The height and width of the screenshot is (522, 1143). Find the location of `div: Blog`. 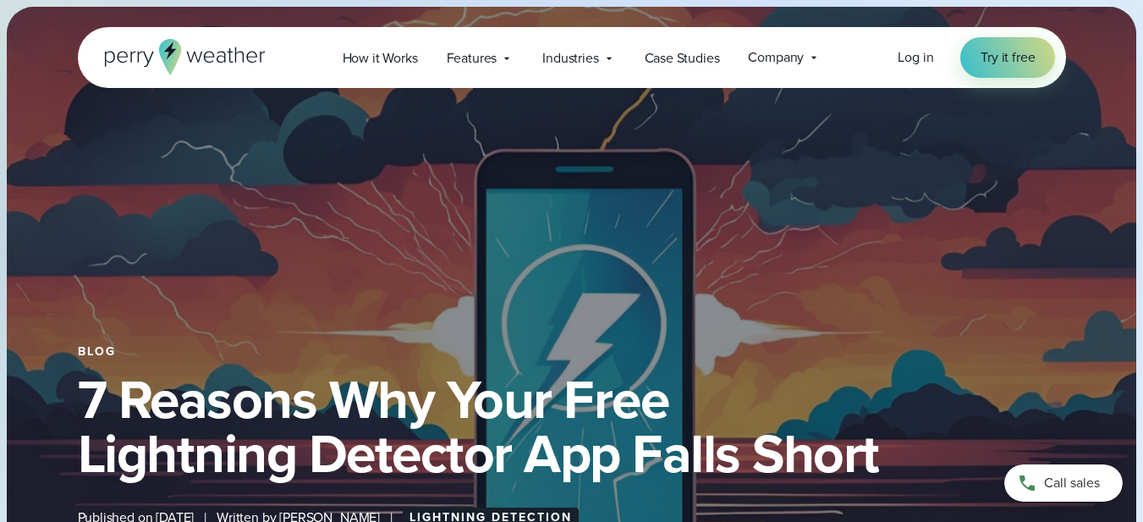

div: Blog is located at coordinates (572, 352).